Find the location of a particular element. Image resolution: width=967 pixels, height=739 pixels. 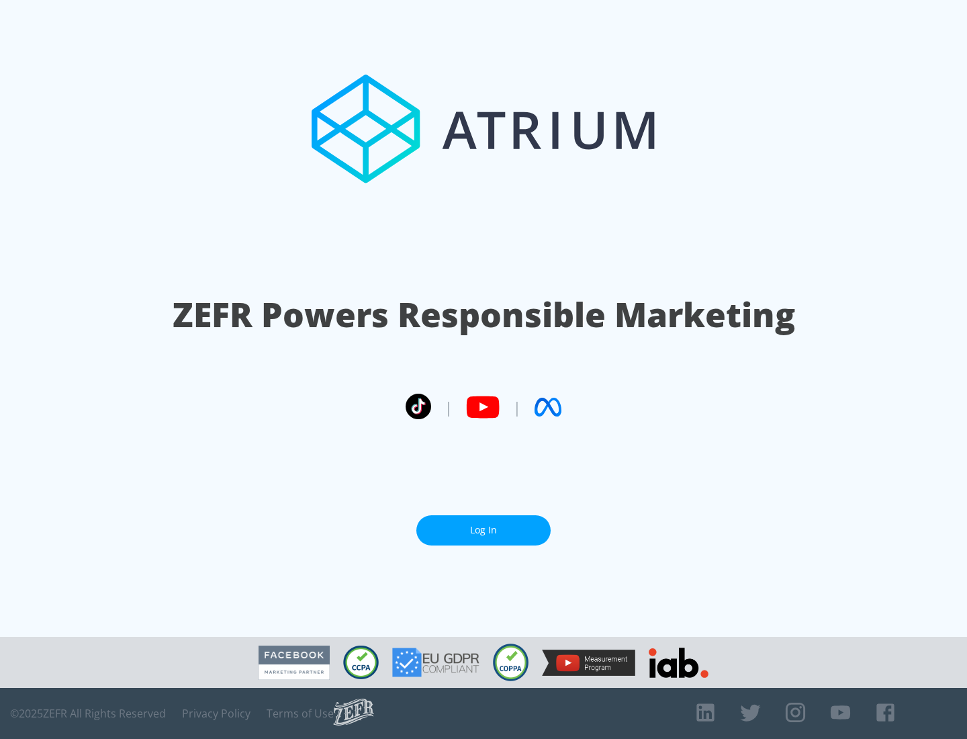

span: © 2025 ZEFR All Rights Reserved is located at coordinates (88, 713).